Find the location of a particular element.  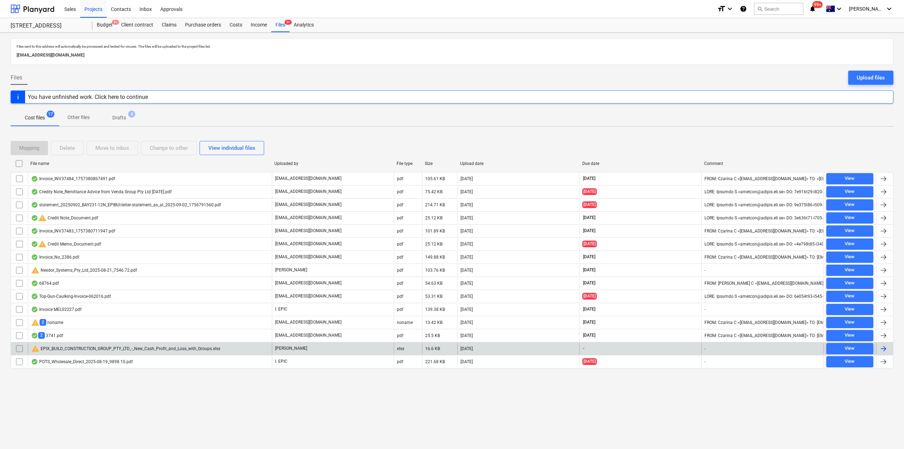

div: POTS_Wholesale_Direct_2025-08-19_9898.10.pdf is located at coordinates (82, 362).